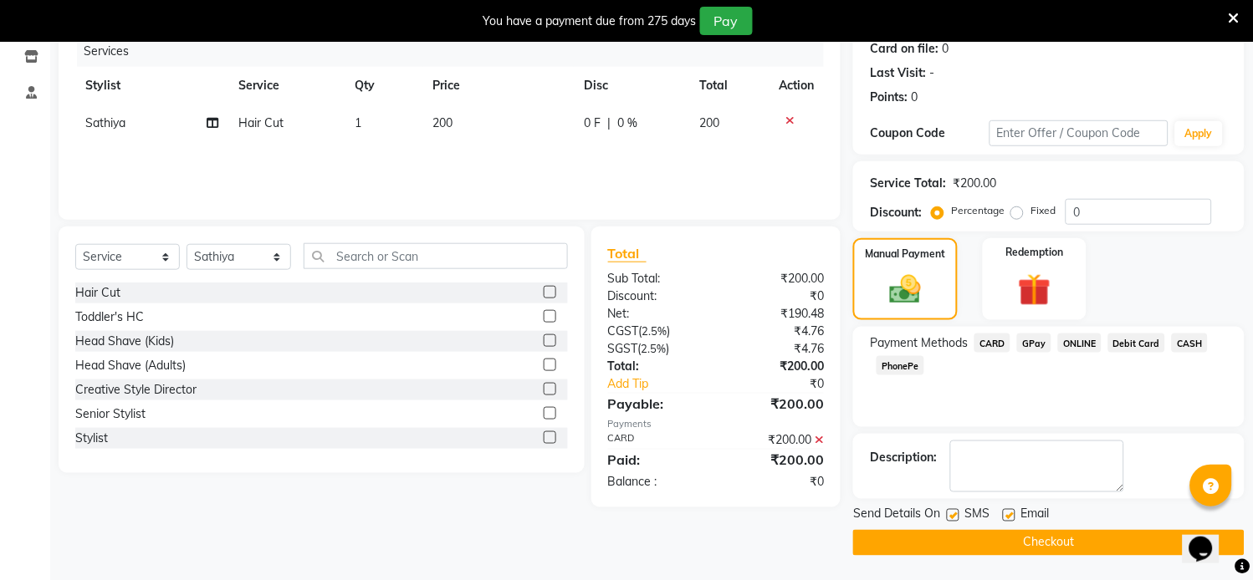 The height and width of the screenshot is (580, 1253). What do you see at coordinates (135, 390) in the screenshot?
I see `div: Creative Style Director` at bounding box center [135, 390].